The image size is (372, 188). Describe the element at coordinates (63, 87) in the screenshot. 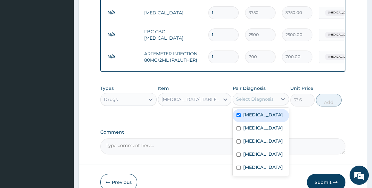

I see `span: We're online!` at that location.